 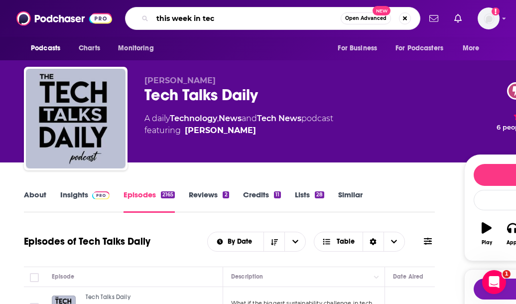 I want to click on span: By Date, so click(x=241, y=241).